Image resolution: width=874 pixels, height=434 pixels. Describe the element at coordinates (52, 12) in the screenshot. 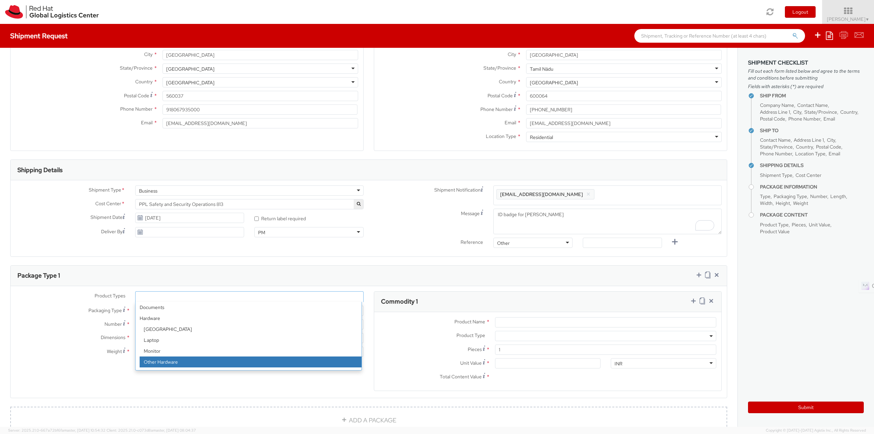

I see `img: rh-logistics-00dfa346123c4ec078e1.svg` at that location.